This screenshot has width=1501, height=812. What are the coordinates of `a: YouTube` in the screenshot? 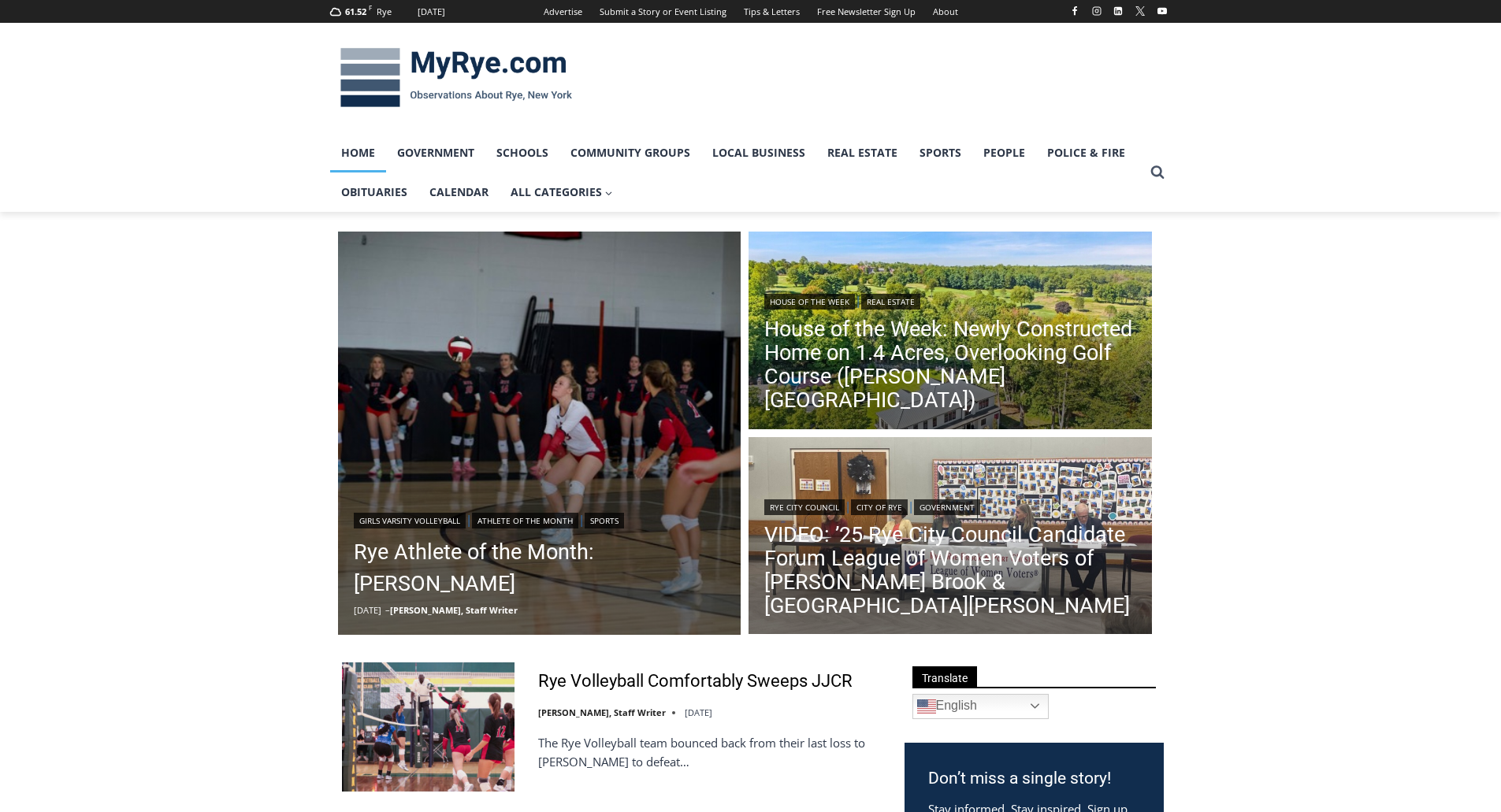 It's located at (1162, 11).